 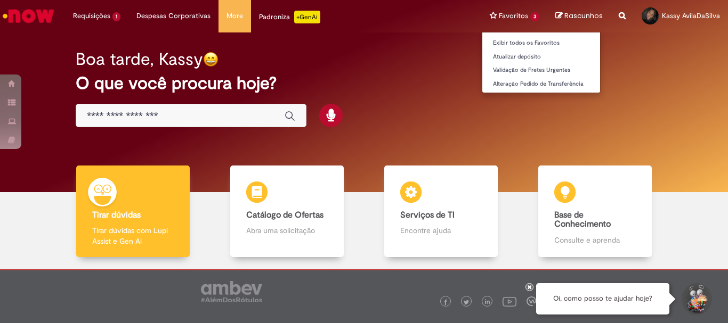 I want to click on a: Base de Conhecimento Consulte e aprenda, so click(x=595, y=212).